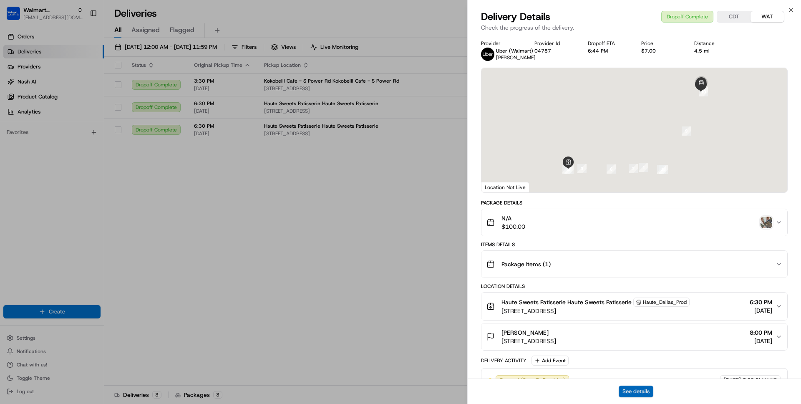 The width and height of the screenshot is (801, 404). What do you see at coordinates (734, 17) in the screenshot?
I see `button: CDT` at bounding box center [734, 17].